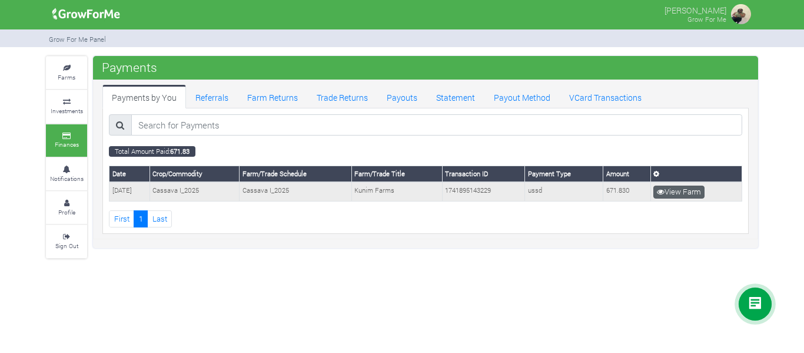  Describe the element at coordinates (130, 174) in the screenshot. I see `th: Date` at that location.